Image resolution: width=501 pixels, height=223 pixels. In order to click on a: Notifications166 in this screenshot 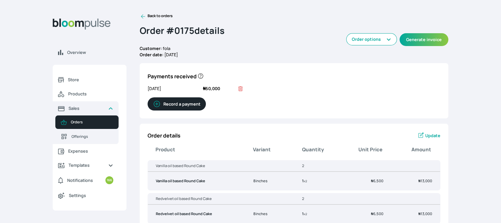, I will do `click(86, 181)`.